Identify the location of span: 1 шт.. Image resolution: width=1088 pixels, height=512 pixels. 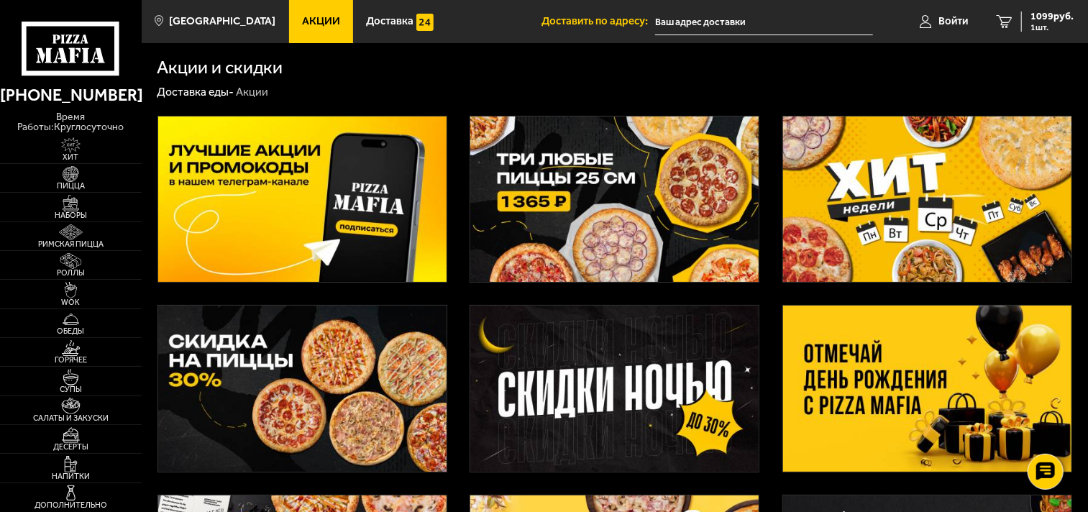
(1052, 27).